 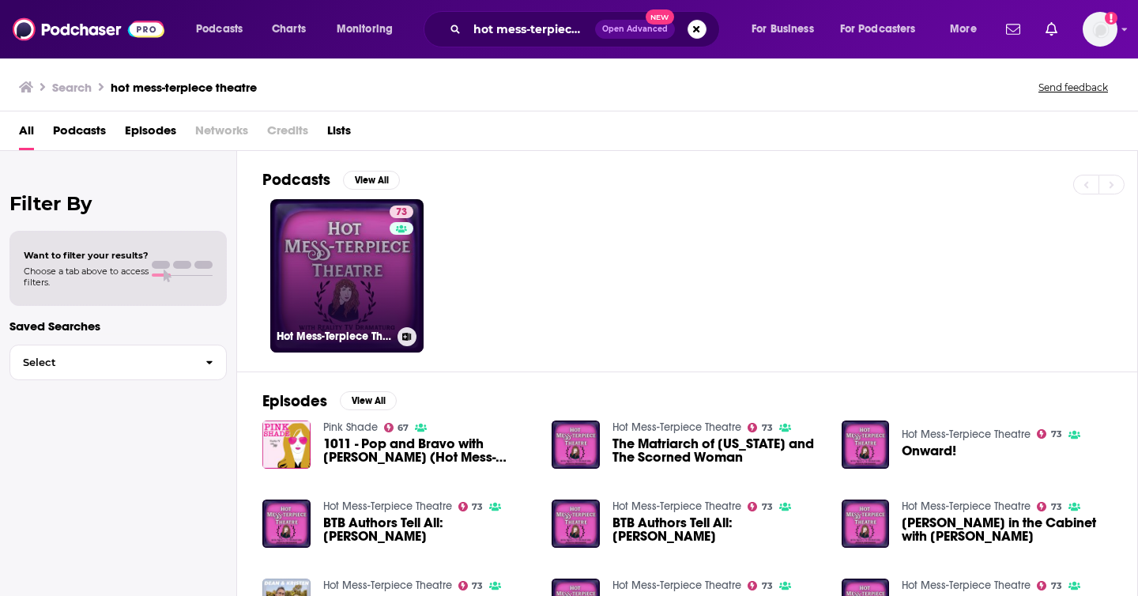 I want to click on a: Lists, so click(x=339, y=134).